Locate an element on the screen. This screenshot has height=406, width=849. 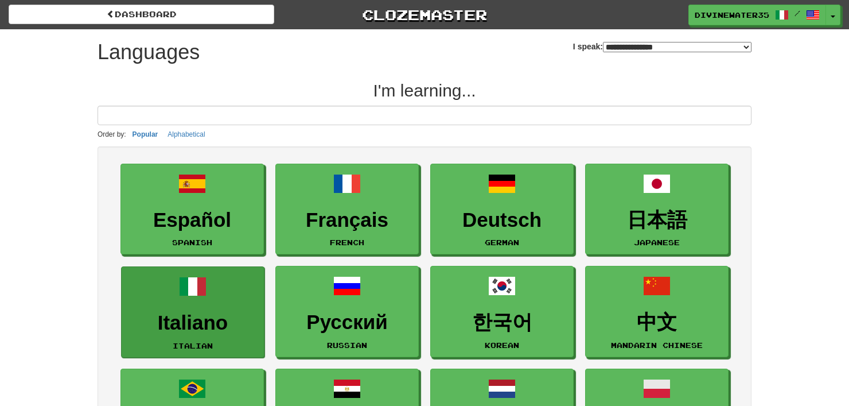
a: 日本語Japanese is located at coordinates (657, 209).